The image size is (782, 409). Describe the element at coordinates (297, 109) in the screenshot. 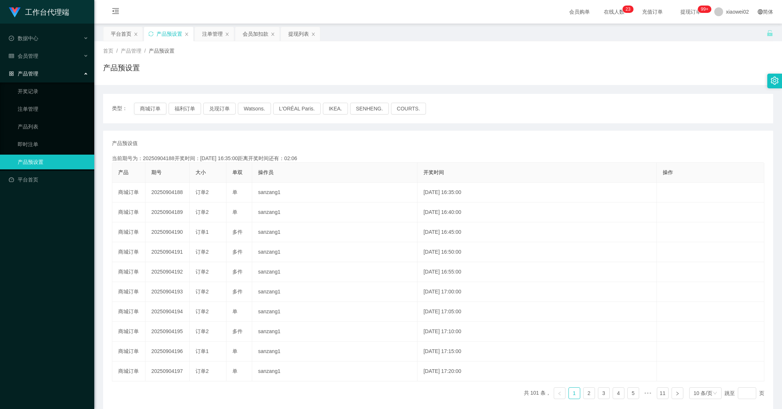

I see `button: L'ORÉAL Paris.` at that location.